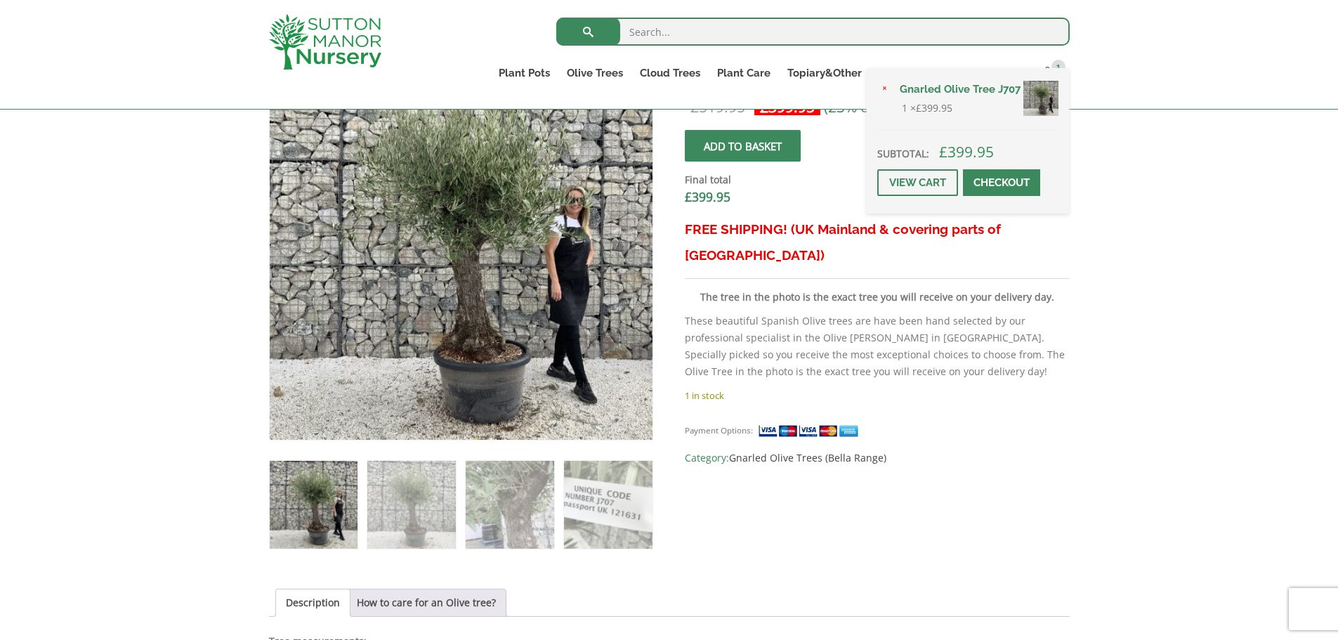 Image resolution: width=1338 pixels, height=640 pixels. Describe the element at coordinates (877, 346) in the screenshot. I see `p: These beautiful Spanish Olive trees are have been hand selected by our professional specialist in...` at that location.